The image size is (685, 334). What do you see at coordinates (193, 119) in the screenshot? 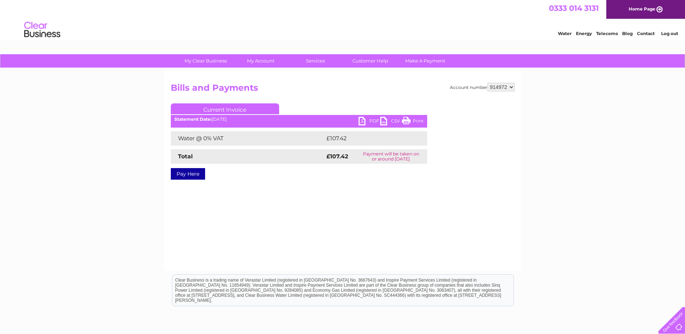
I see `b: Statement Date:` at bounding box center [193, 119].